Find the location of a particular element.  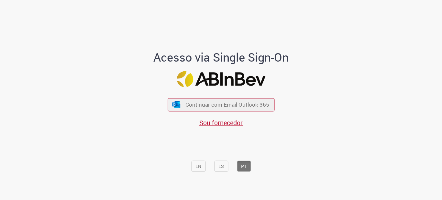

a: Sou fornecedor is located at coordinates (221, 122).